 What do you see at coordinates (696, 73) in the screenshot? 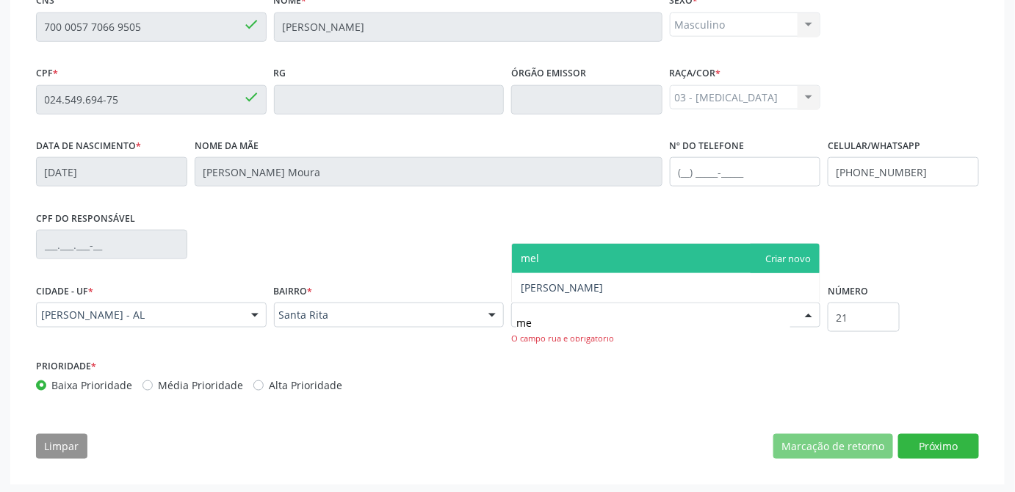
I see `label: Raça/cor` at bounding box center [696, 73].